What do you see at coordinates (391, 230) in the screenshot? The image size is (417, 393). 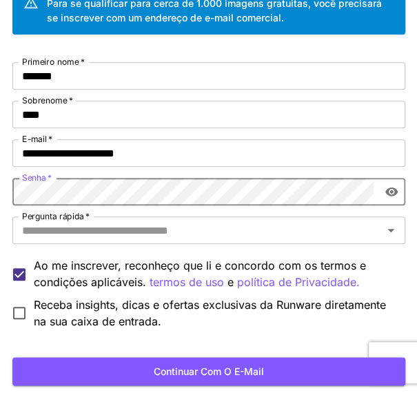 I see `button: Abrir` at bounding box center [391, 230].